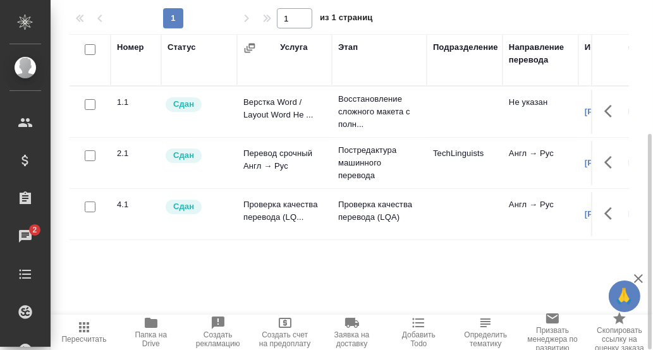  I want to click on div: 1.1, so click(136, 102).